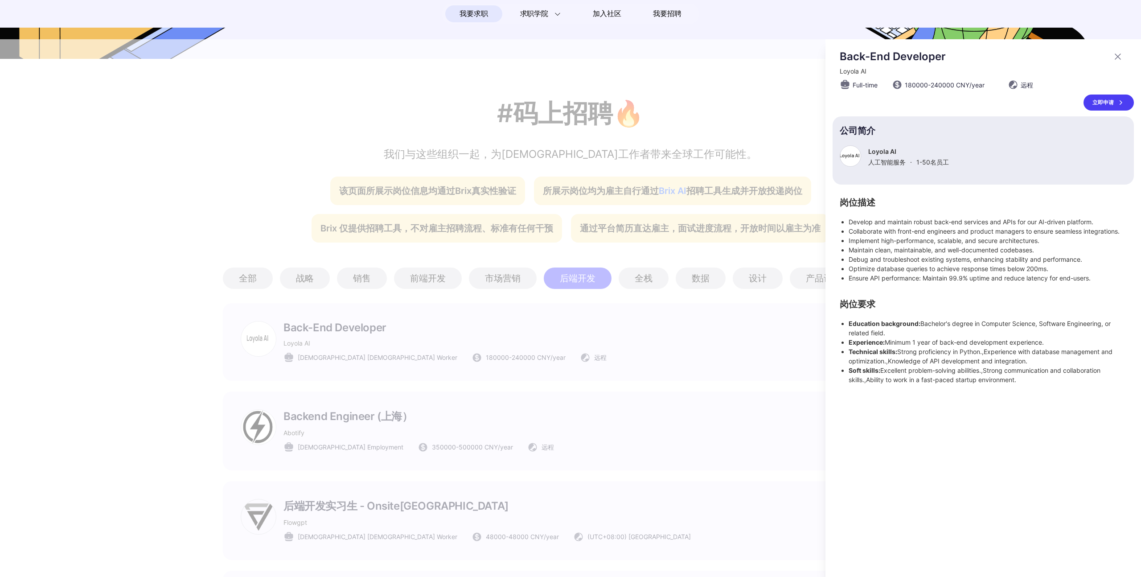 This screenshot has height=577, width=1141. I want to click on li: Develop and maintain robust back-end services and APIs for our AI-driven platform., so click(988, 222).